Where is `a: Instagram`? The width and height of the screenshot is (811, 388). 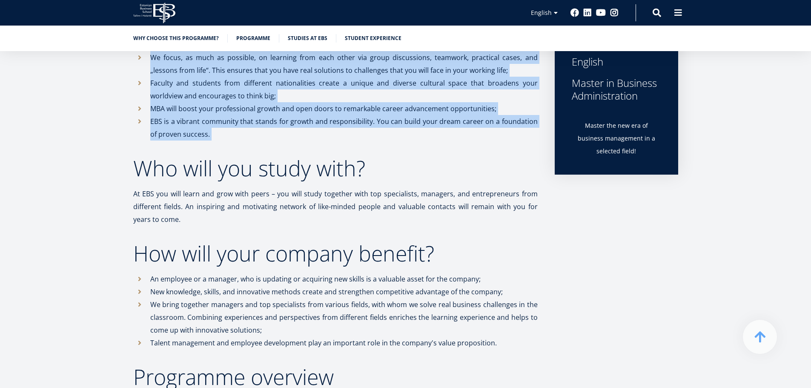
a: Instagram is located at coordinates (614, 13).